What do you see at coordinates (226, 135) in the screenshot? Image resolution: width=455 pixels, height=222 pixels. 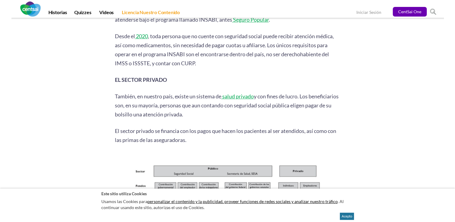 I see `span: El sector privado se financia con los pagos que hacen los pacientes al ser atendidos, así como co...` at bounding box center [226, 135].